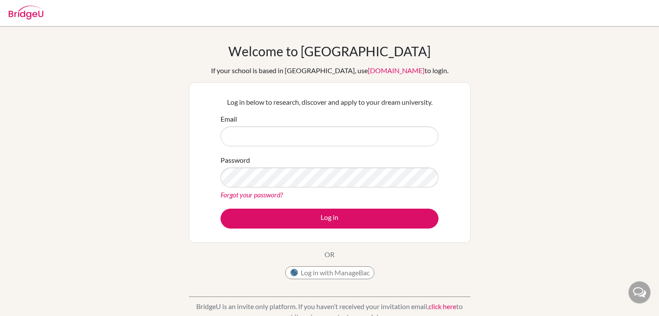 Image resolution: width=659 pixels, height=316 pixels. What do you see at coordinates (235, 160) in the screenshot?
I see `label: Password` at bounding box center [235, 160].